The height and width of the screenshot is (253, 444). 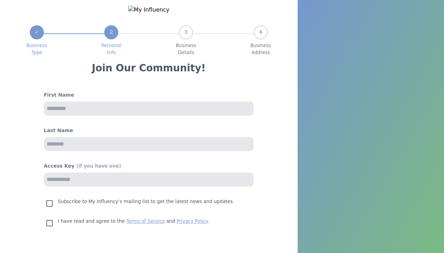 I want to click on div: 4, so click(x=261, y=32).